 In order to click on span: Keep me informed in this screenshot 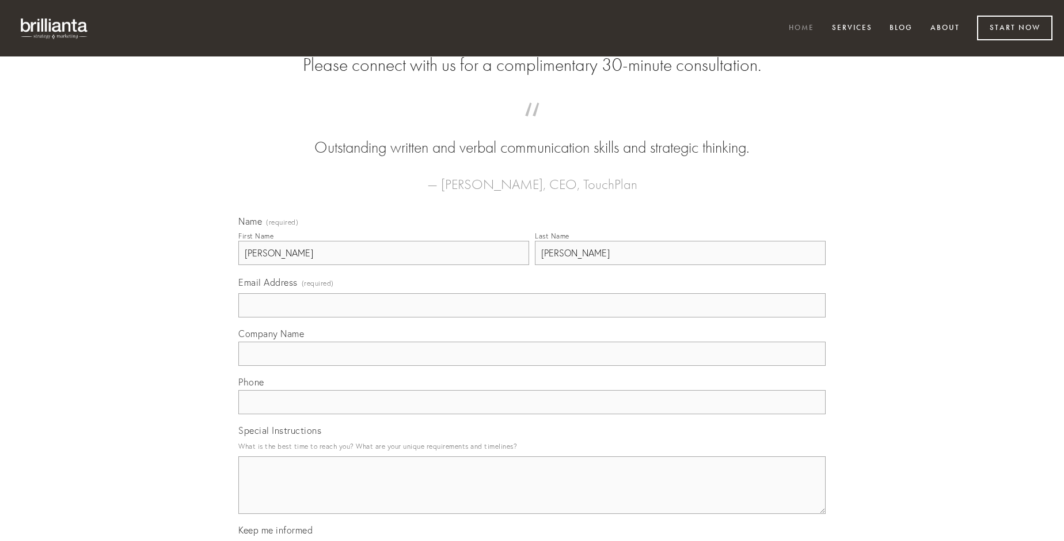, I will do `click(275, 530)`.